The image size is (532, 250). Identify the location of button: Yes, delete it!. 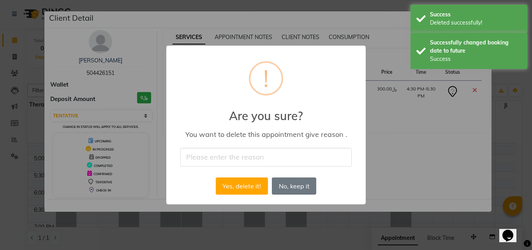
(242, 186).